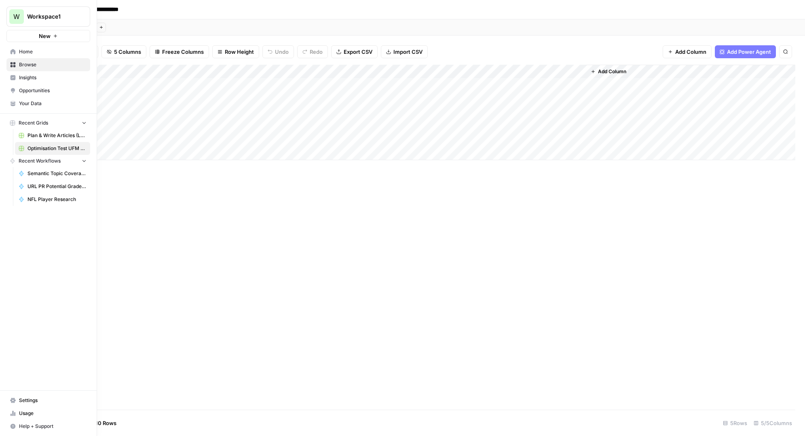  What do you see at coordinates (127, 52) in the screenshot?
I see `span: 5 Columns` at bounding box center [127, 52].